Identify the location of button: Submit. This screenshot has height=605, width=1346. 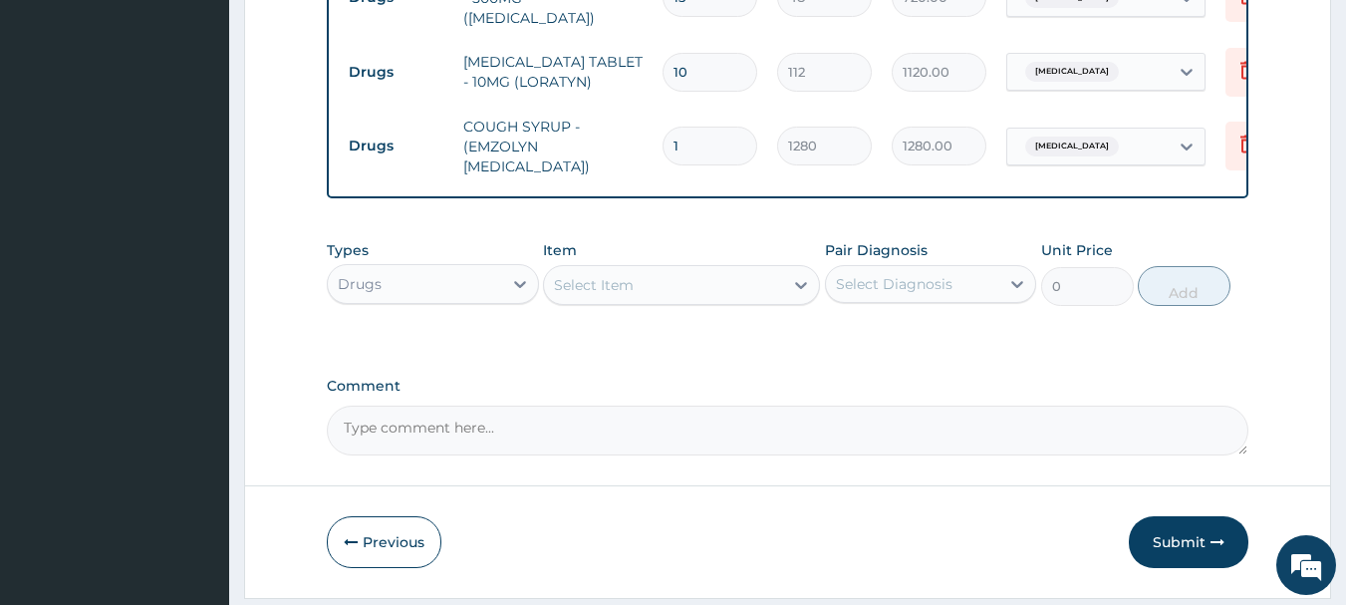
(1188, 542).